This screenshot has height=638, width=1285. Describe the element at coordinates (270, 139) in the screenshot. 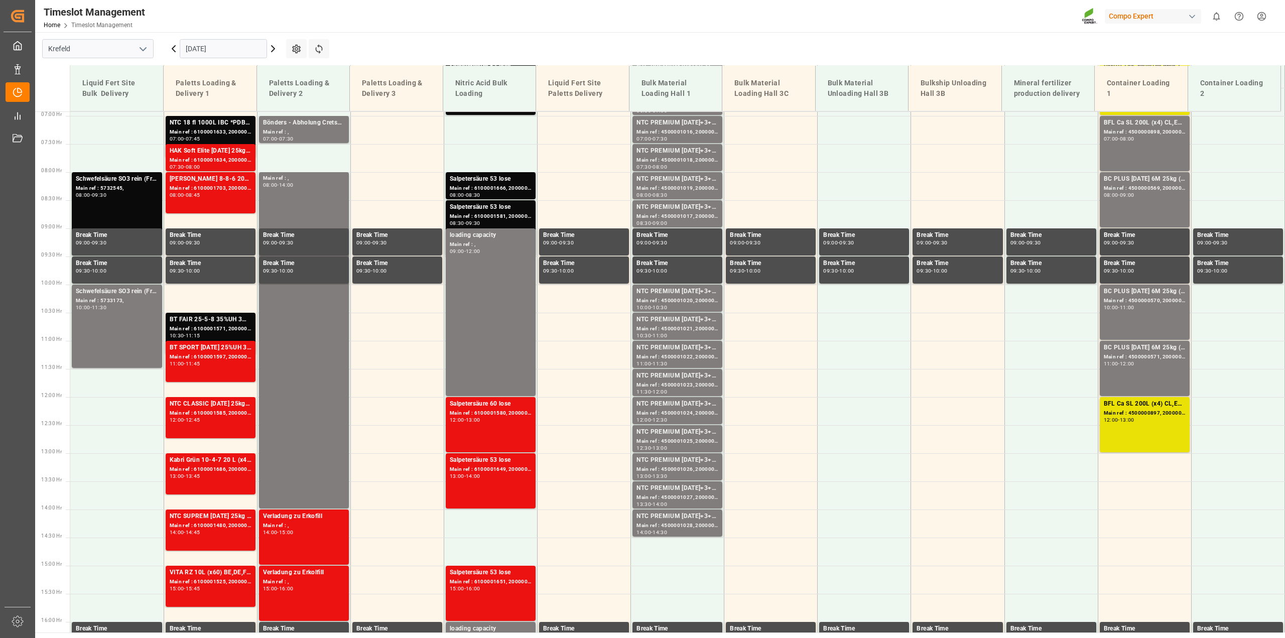

I see `div: 07:00` at that location.